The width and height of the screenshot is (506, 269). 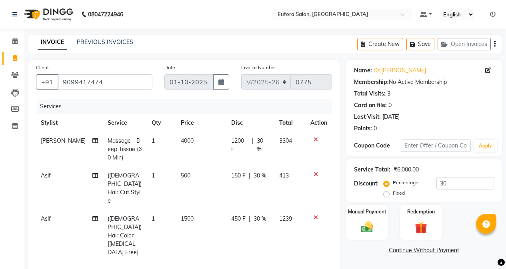 I want to click on img: _gift.svg, so click(x=421, y=228).